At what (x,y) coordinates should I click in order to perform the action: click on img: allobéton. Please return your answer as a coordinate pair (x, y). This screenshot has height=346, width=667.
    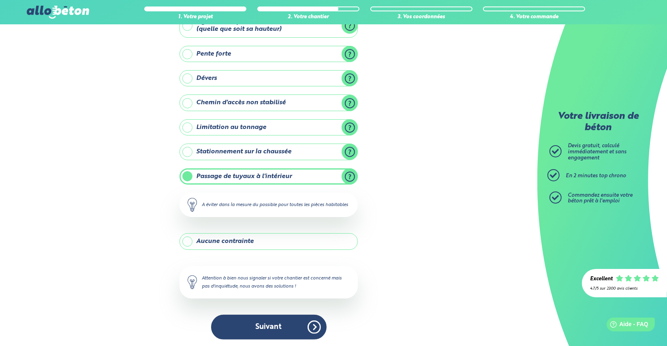
    Looking at the image, I should click on (58, 12).